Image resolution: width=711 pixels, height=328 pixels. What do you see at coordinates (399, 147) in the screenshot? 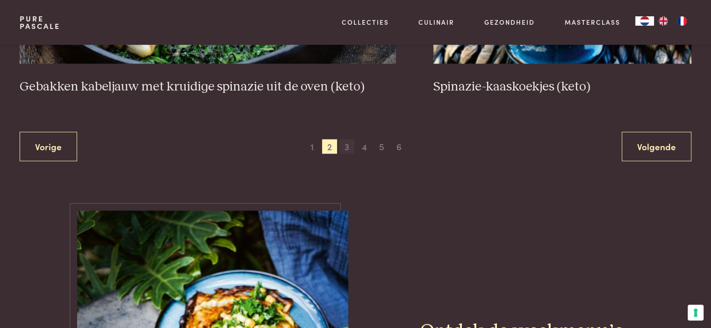
I see `span: 6` at bounding box center [399, 147].